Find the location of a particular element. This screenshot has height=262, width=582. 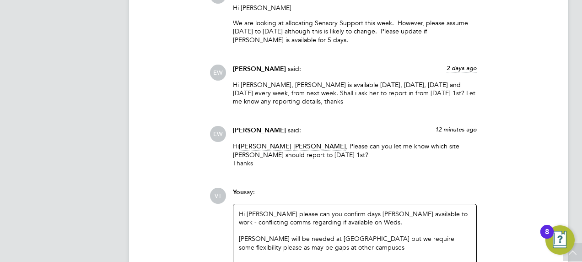

span: VT is located at coordinates (218, 195).